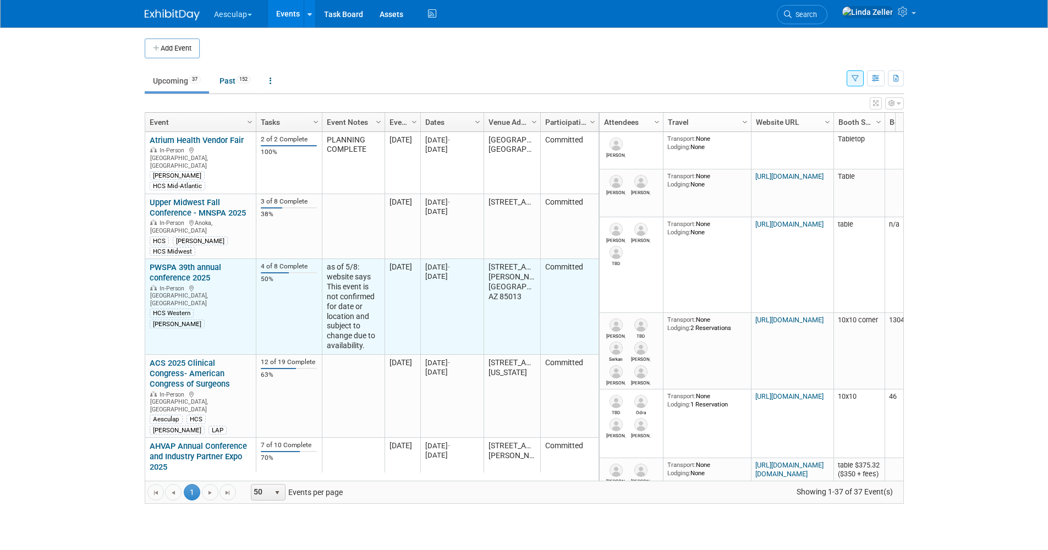 The height and width of the screenshot is (550, 1048). I want to click on div: 3 of 8 Complete, so click(289, 201).